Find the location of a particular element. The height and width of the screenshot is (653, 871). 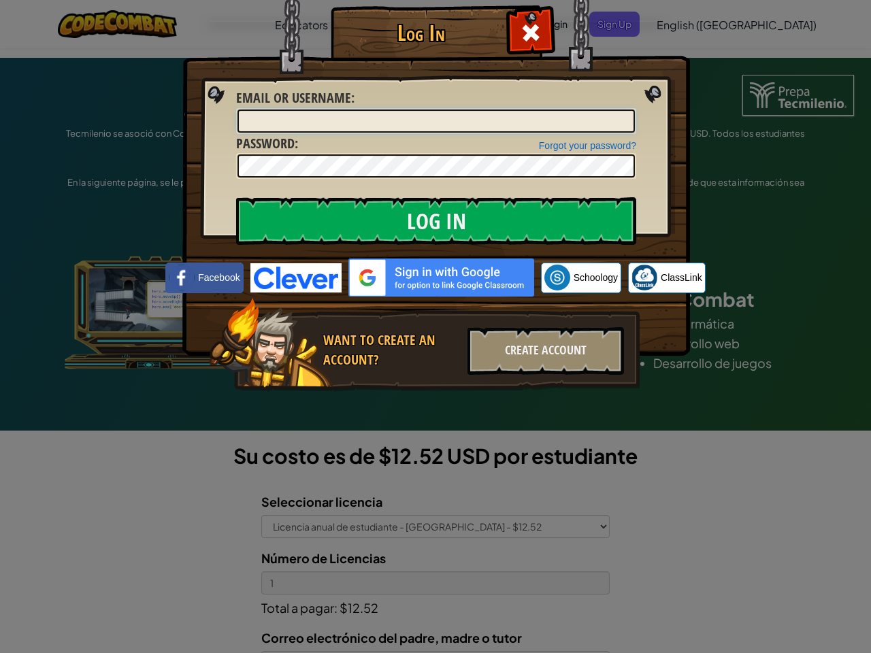

input: Log In is located at coordinates (436, 221).